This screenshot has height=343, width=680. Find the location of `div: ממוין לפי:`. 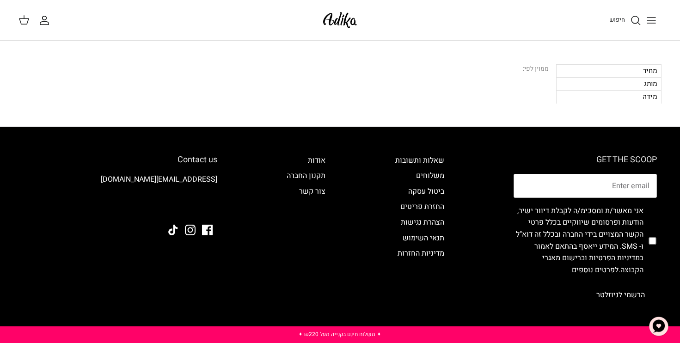

div: ממוין לפי: is located at coordinates (536, 69).